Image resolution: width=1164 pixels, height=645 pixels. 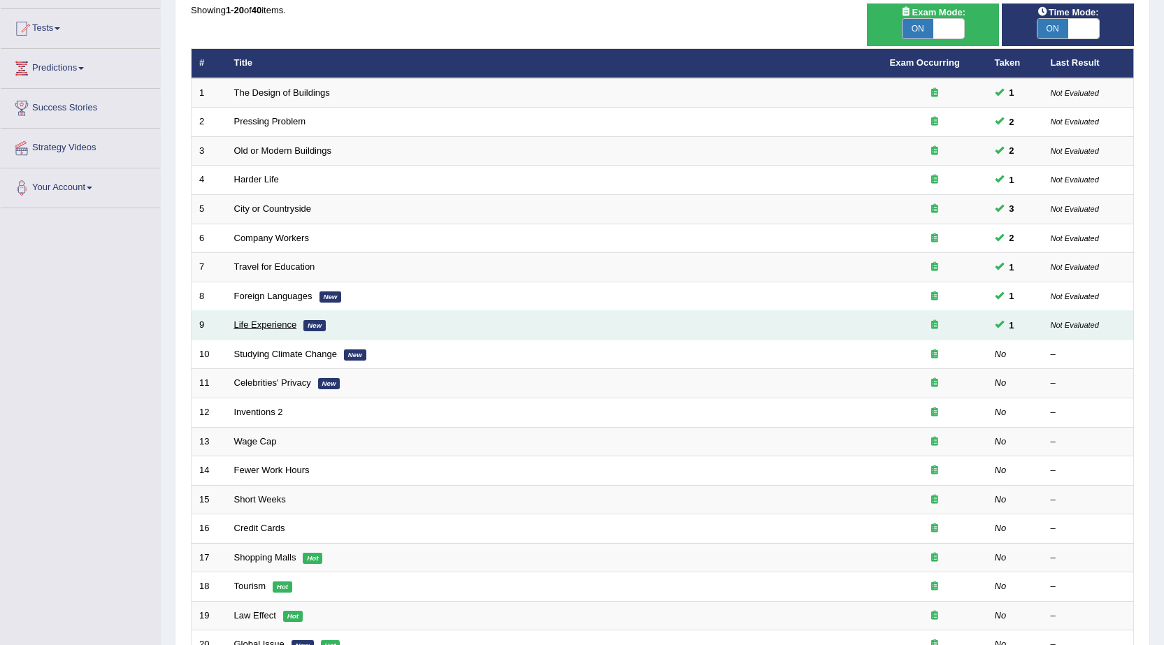 I want to click on span: Time Mode:, so click(x=1068, y=12).